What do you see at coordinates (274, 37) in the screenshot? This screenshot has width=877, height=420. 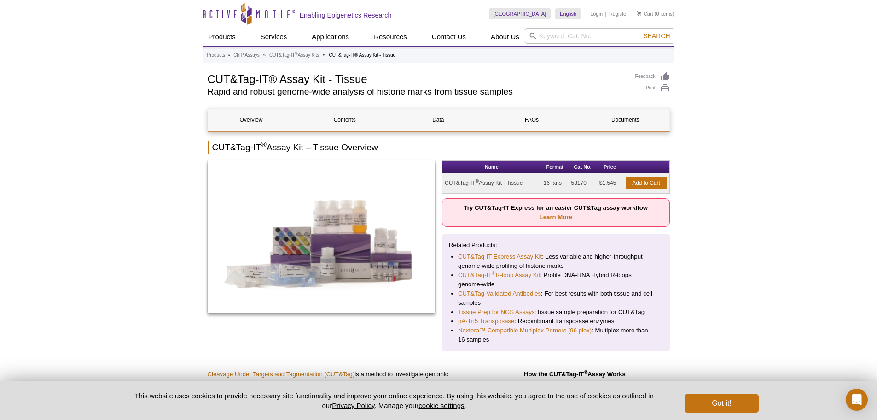 I see `a: Services` at bounding box center [274, 37].